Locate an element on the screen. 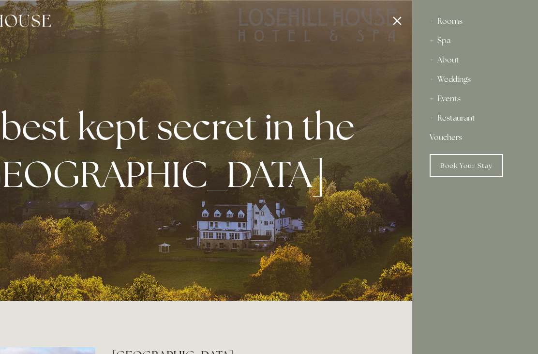 The width and height of the screenshot is (538, 354). a: Vouchers is located at coordinates (475, 137).